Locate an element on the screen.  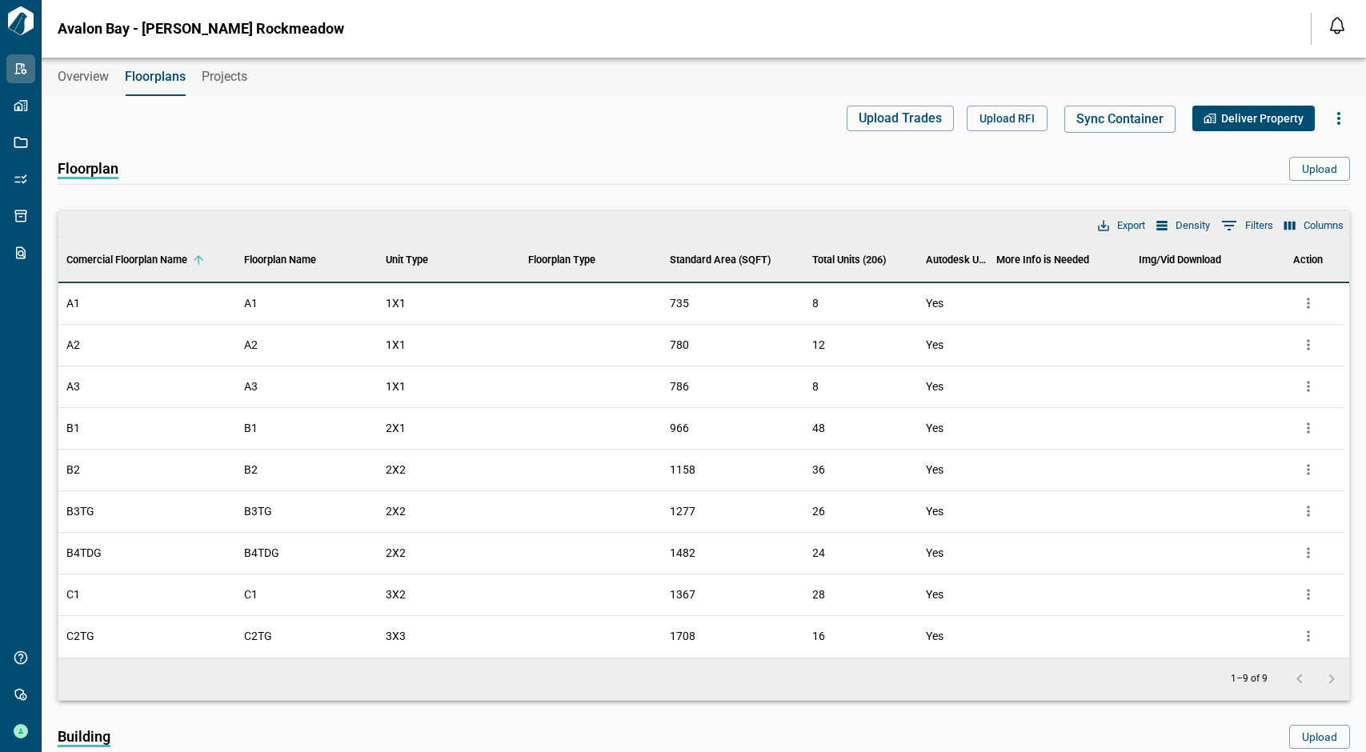
span: Upload Trades is located at coordinates (901, 118).